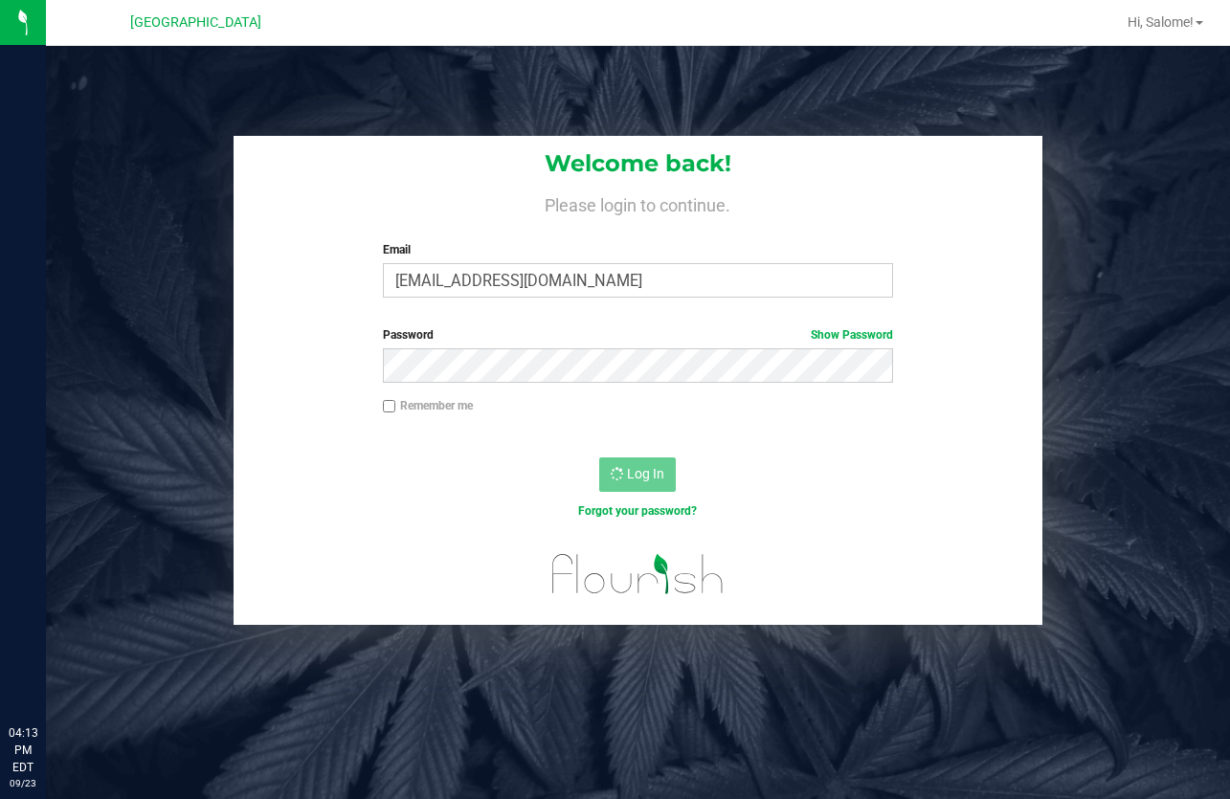  What do you see at coordinates (637, 511) in the screenshot?
I see `a: Forgot your password?` at bounding box center [637, 511].